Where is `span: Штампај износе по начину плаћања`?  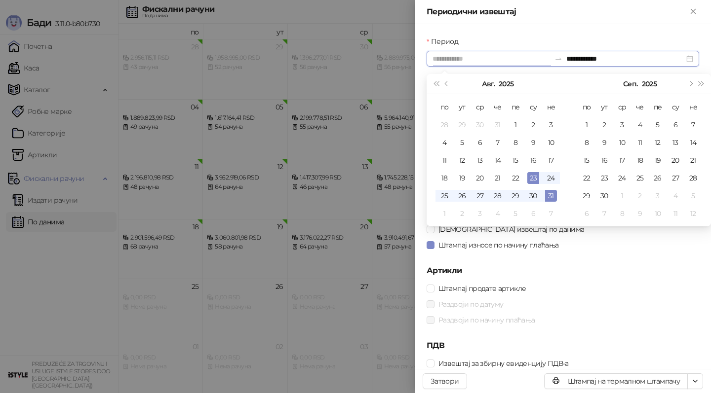
span: Штампај износе по начину плаћања is located at coordinates (499, 245).